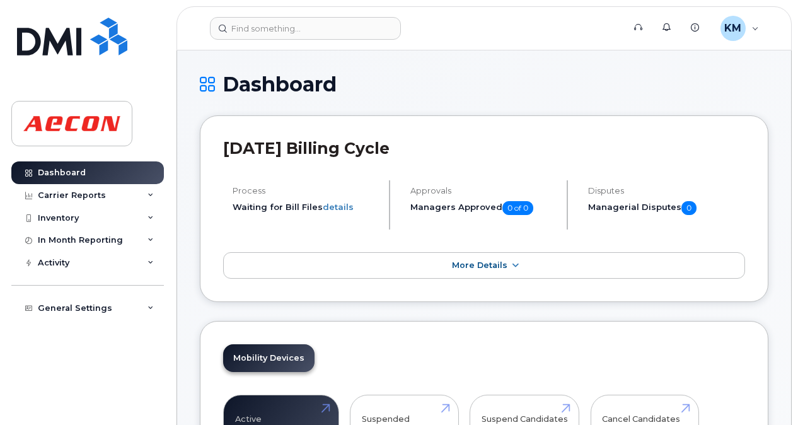 The width and height of the screenshot is (798, 425). What do you see at coordinates (666, 208) in the screenshot?
I see `h5: Managerial Disputes` at bounding box center [666, 208].